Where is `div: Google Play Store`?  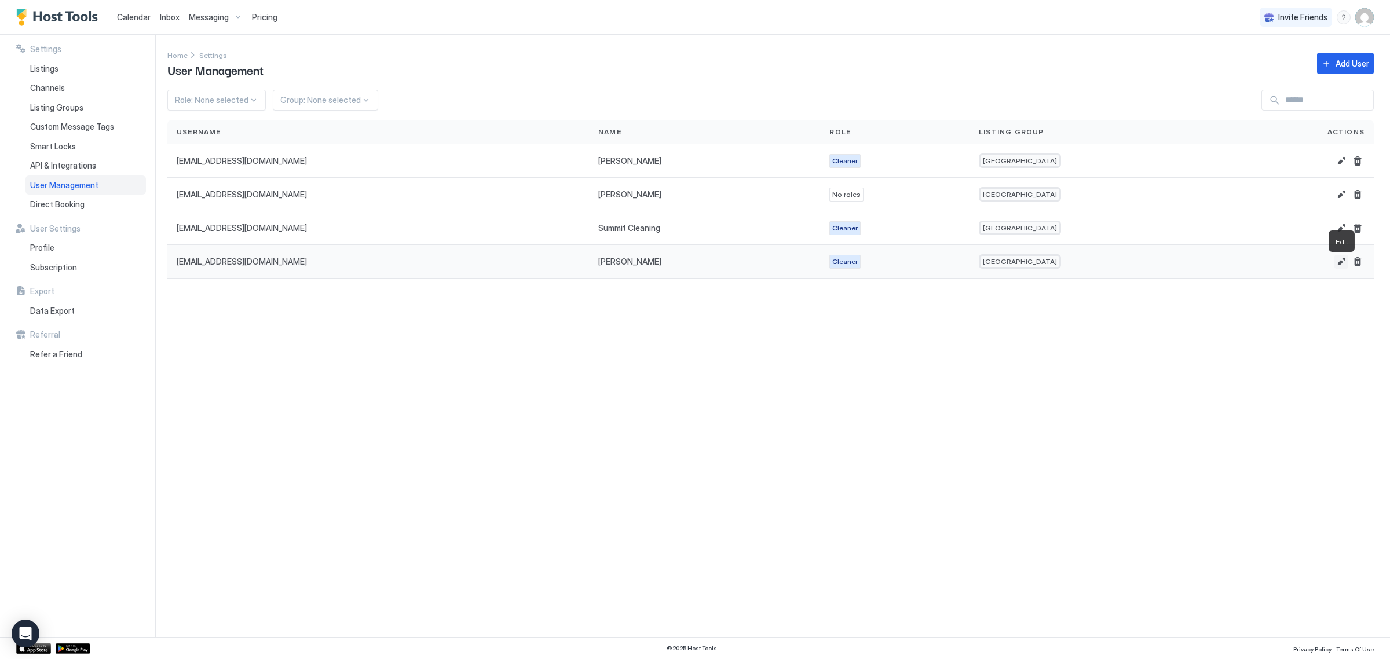 div: Google Play Store is located at coordinates (73, 649).